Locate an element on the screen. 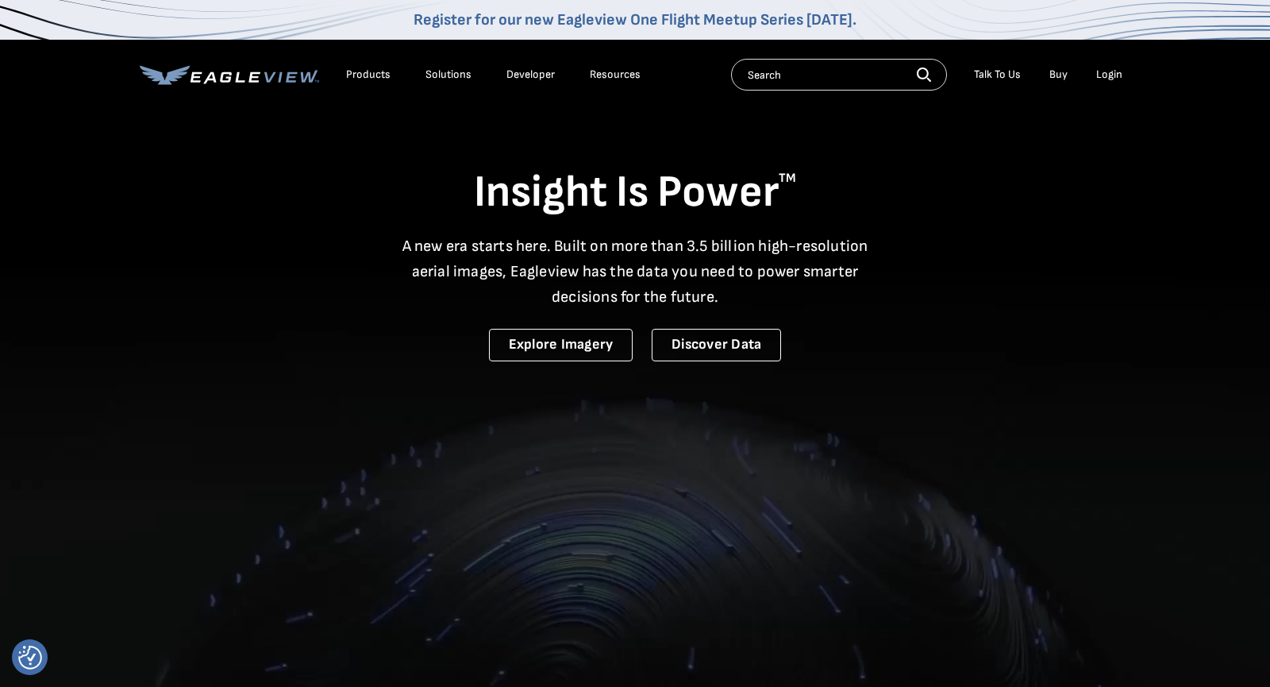 This screenshot has width=1270, height=687. h1: Insight Is Power is located at coordinates (635, 193).